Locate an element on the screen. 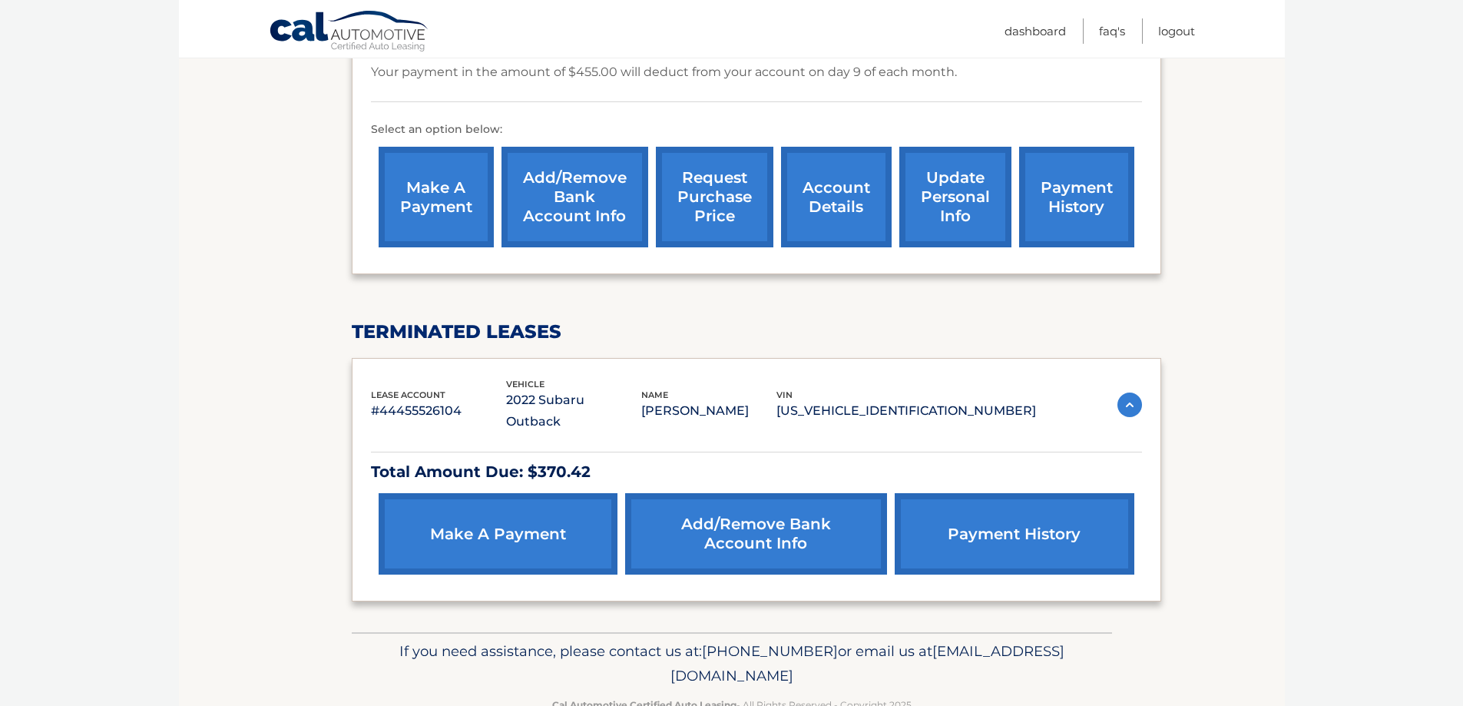 The image size is (1463, 706). a: request purchase price is located at coordinates (714, 197).